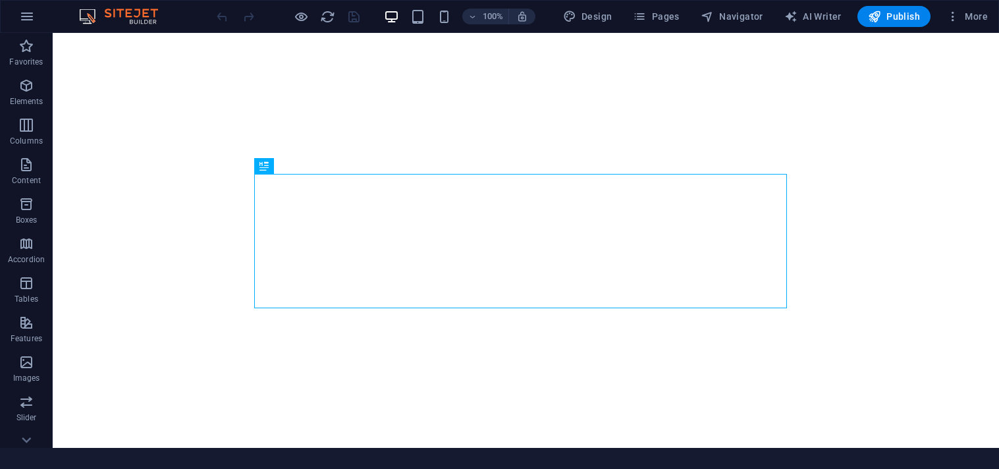  I want to click on i: Reload page, so click(327, 16).